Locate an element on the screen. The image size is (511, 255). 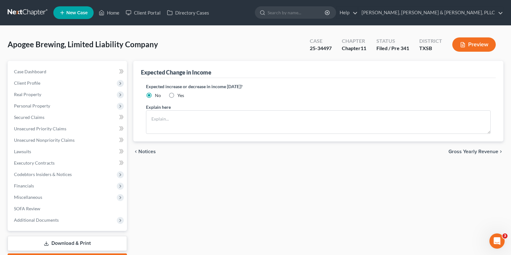
a: Case Dashboard is located at coordinates (68, 72).